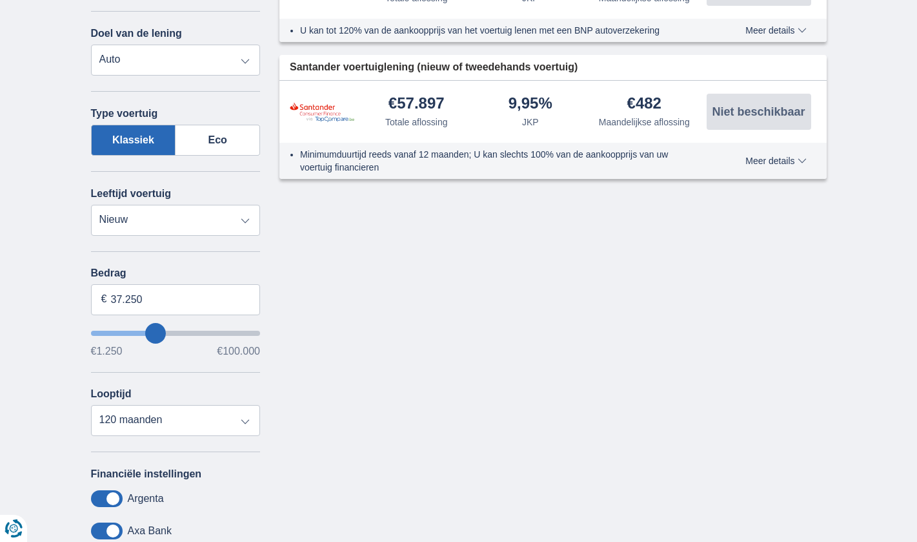 This screenshot has width=917, height=542. What do you see at coordinates (136, 34) in the screenshot?
I see `label: Doel van de lening` at bounding box center [136, 34].